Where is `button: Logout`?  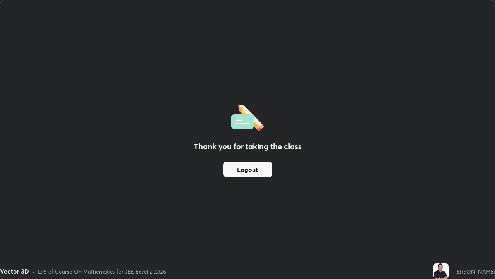 button: Logout is located at coordinates (248, 169).